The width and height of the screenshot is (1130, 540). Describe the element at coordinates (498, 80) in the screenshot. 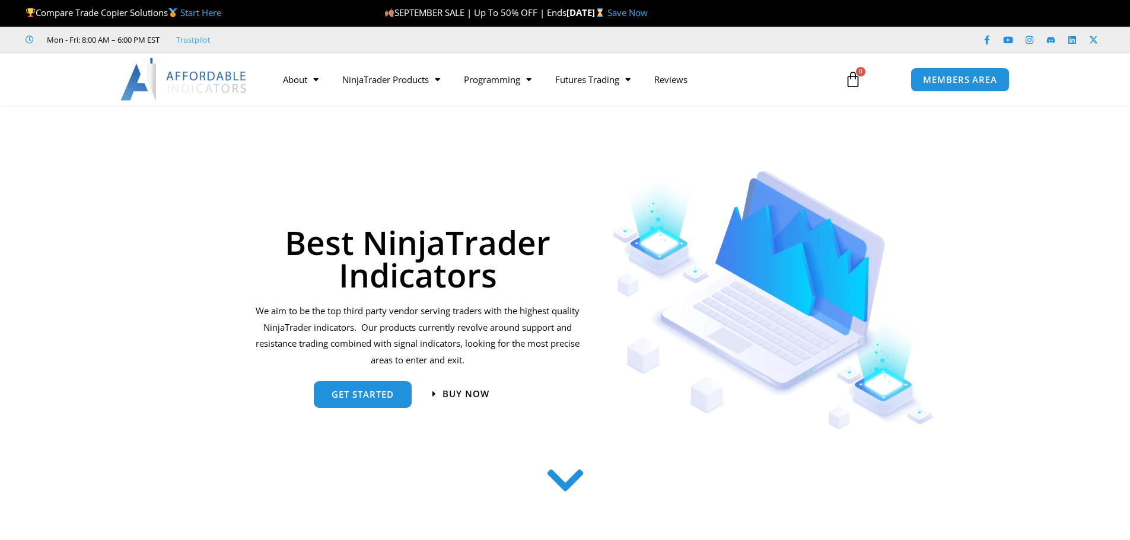

I see `a: Programming` at that location.